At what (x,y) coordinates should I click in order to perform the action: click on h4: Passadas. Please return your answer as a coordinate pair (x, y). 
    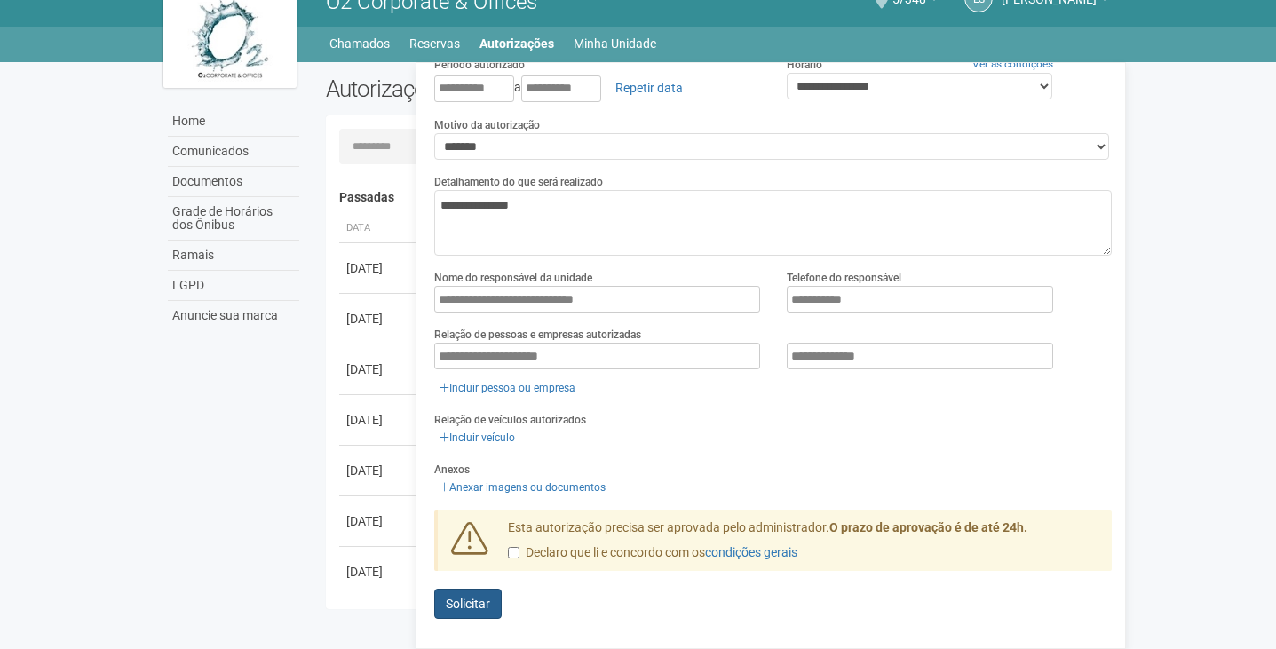
    Looking at the image, I should click on (719, 197).